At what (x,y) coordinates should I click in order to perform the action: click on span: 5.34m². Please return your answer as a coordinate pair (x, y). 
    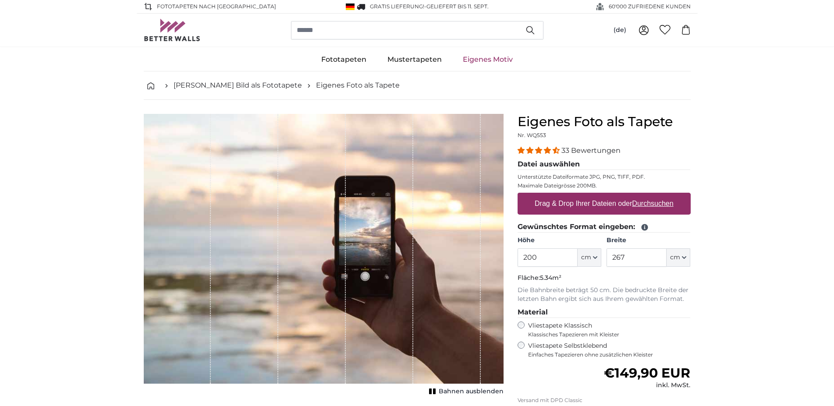
    Looking at the image, I should click on (551, 278).